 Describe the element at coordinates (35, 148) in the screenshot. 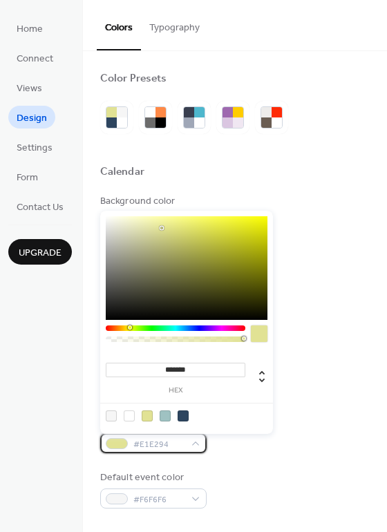

I see `span: Settings` at that location.